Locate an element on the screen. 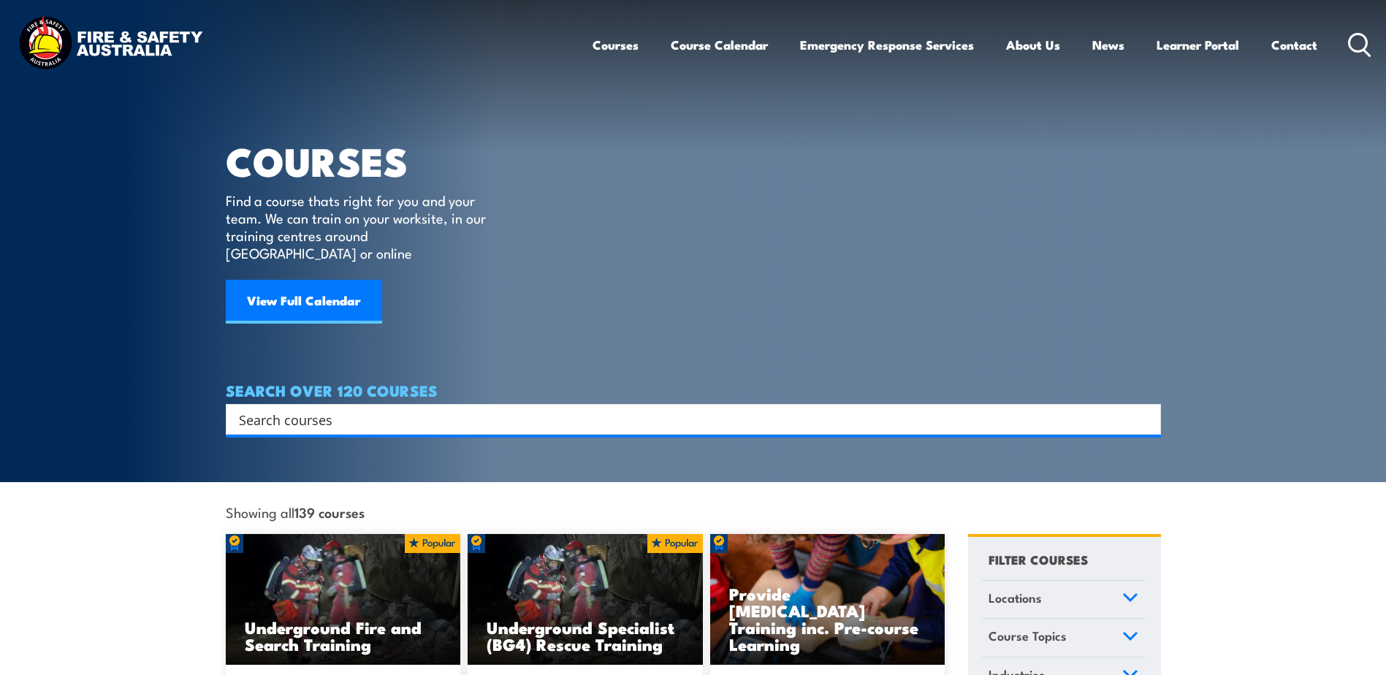  a: News is located at coordinates (1108, 45).